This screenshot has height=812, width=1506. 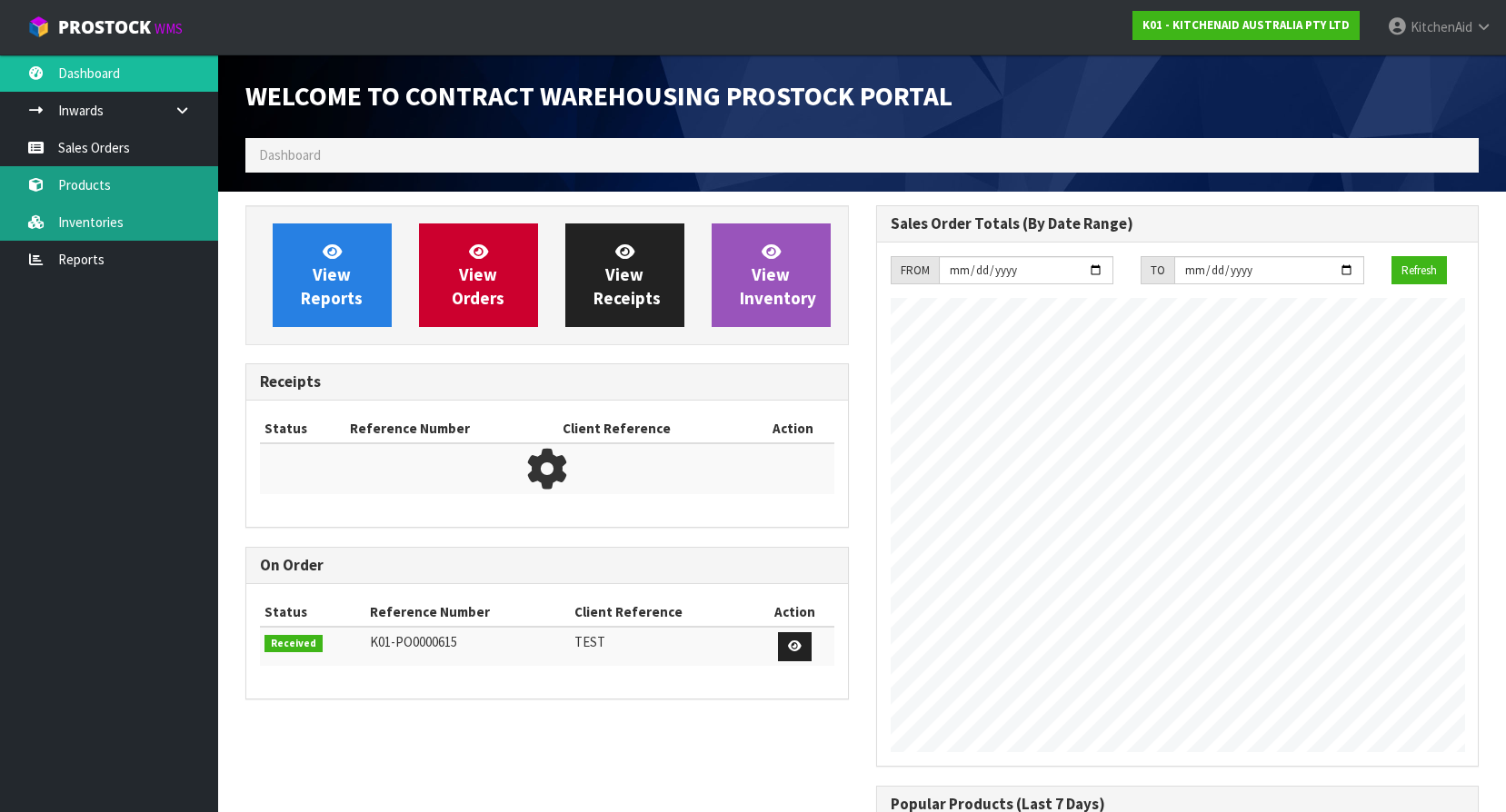 I want to click on img: cube-alt.png, so click(x=38, y=26).